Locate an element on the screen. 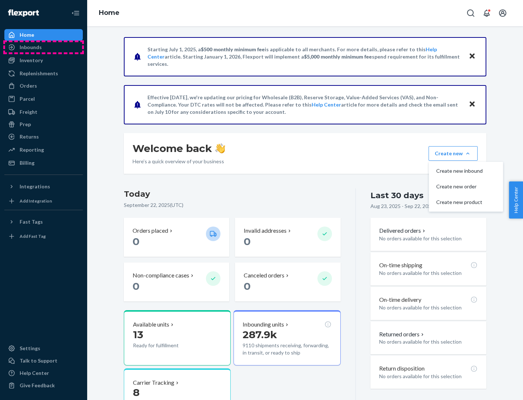  a: Inventory is located at coordinates (44, 60).